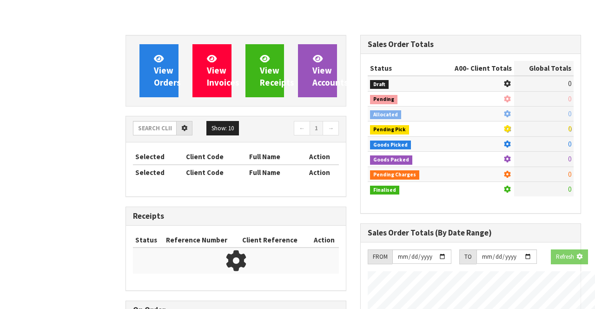 The height and width of the screenshot is (309, 595). I want to click on span: View Orders, so click(167, 70).